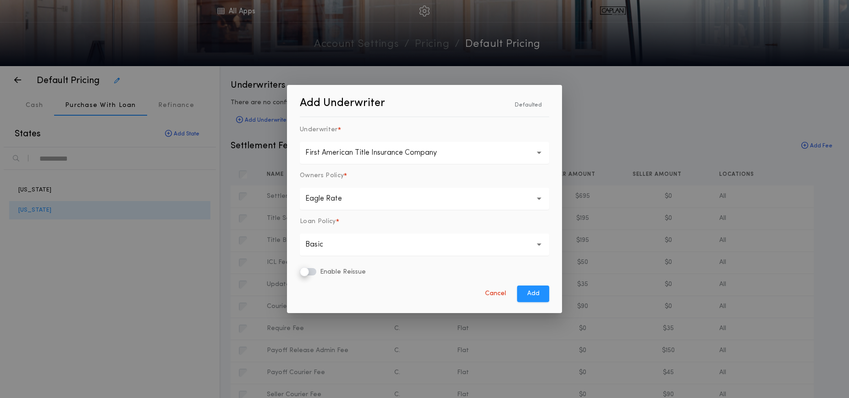  What do you see at coordinates (322, 176) in the screenshot?
I see `p: Owners Policy` at bounding box center [322, 176].